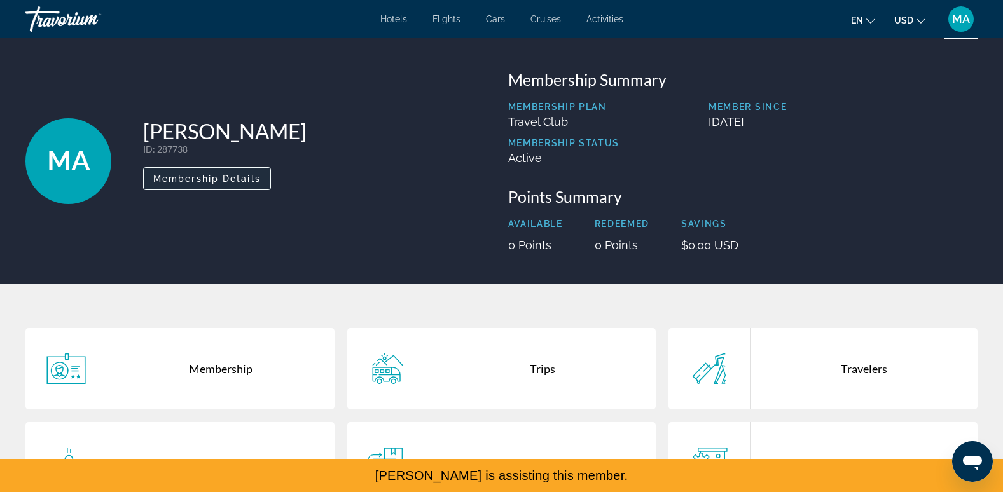 This screenshot has width=1003, height=492. I want to click on a: Trips, so click(502, 369).